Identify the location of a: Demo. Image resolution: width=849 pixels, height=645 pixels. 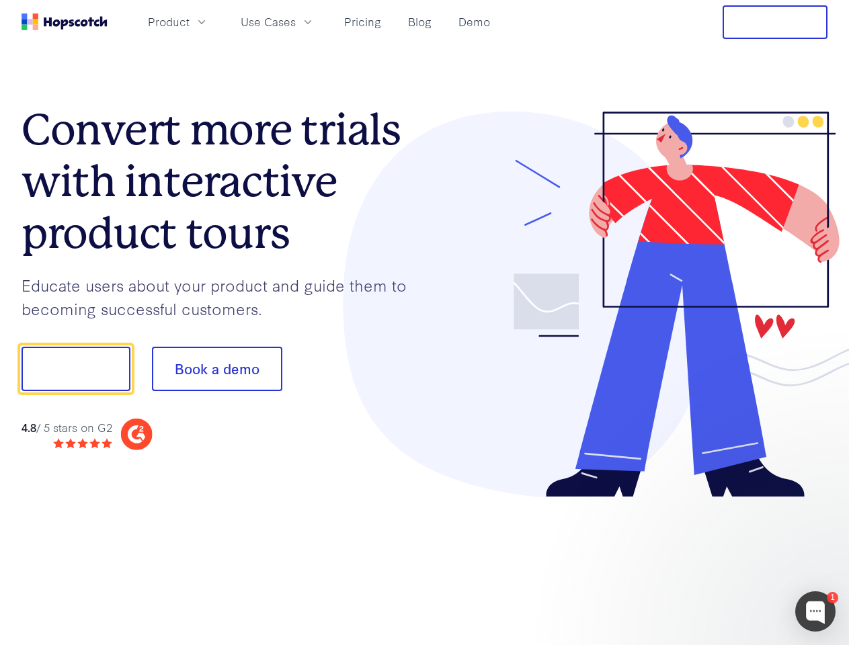
(474, 22).